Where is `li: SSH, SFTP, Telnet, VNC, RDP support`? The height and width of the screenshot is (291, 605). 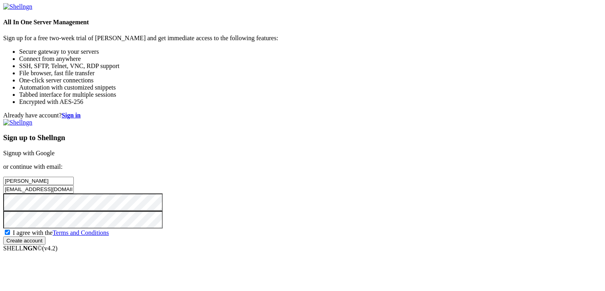 li: SSH, SFTP, Telnet, VNC, RDP support is located at coordinates (310, 66).